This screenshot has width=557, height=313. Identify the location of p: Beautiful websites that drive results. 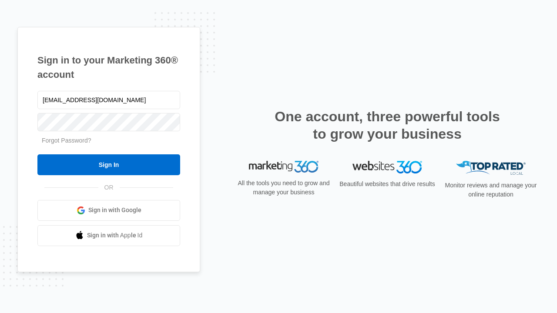
(387, 184).